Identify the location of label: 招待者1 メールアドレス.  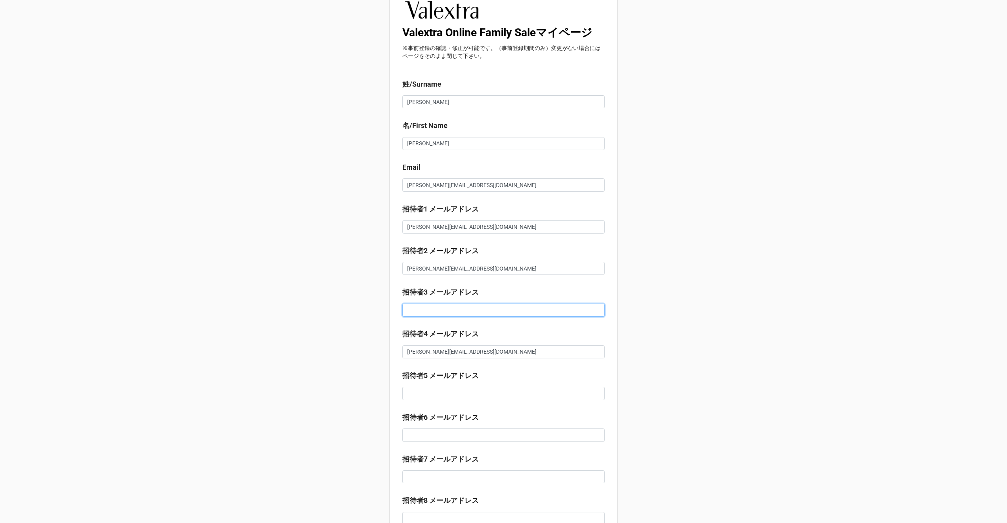
(441, 209).